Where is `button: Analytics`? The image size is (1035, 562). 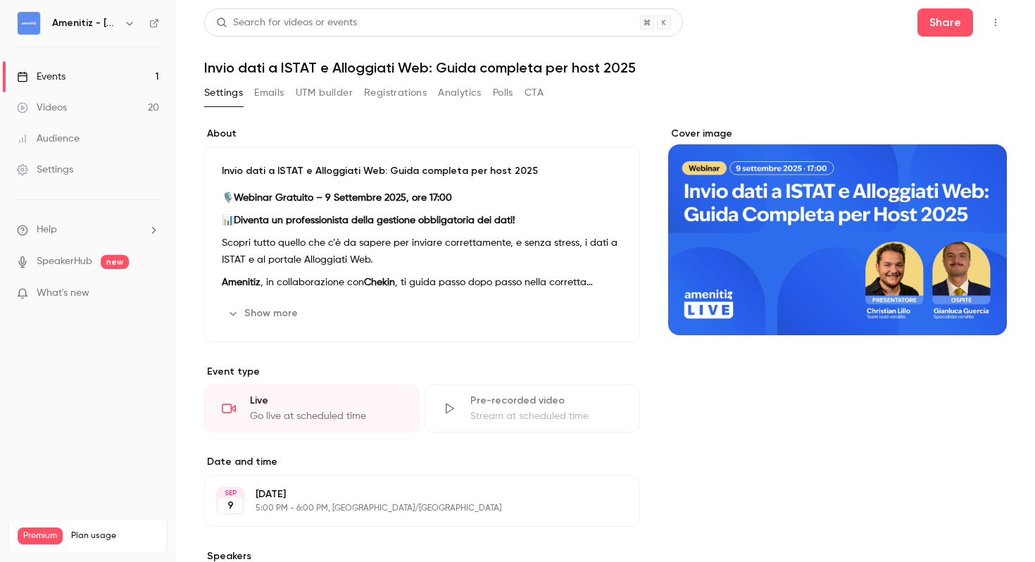 button: Analytics is located at coordinates (460, 93).